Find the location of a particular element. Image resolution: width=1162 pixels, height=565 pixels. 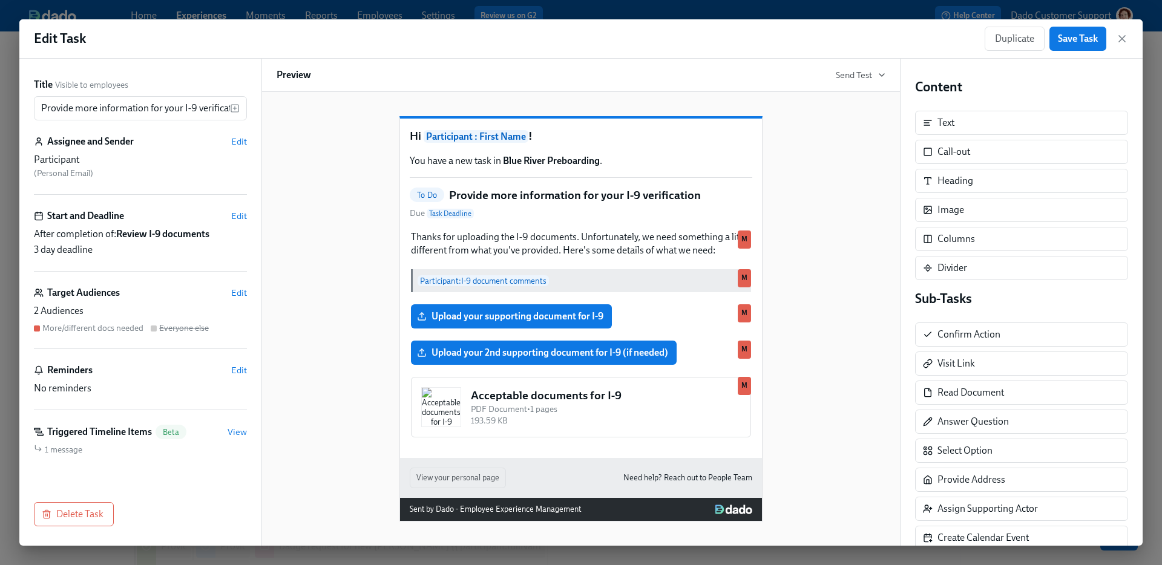

div: Sent by Dado - Employee Experience Management is located at coordinates (495, 510).